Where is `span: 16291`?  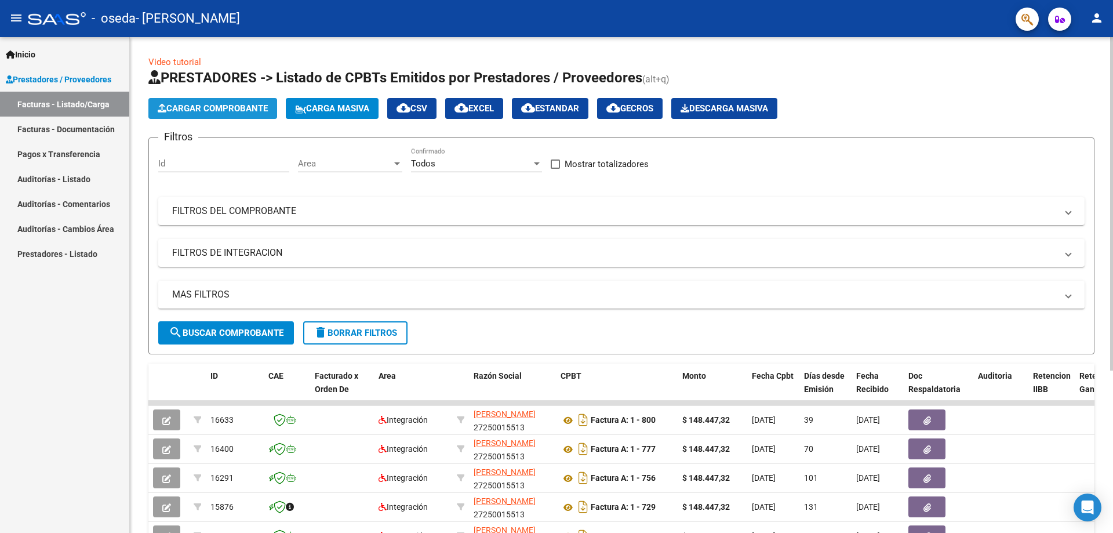
span: 16291 is located at coordinates (222, 478).